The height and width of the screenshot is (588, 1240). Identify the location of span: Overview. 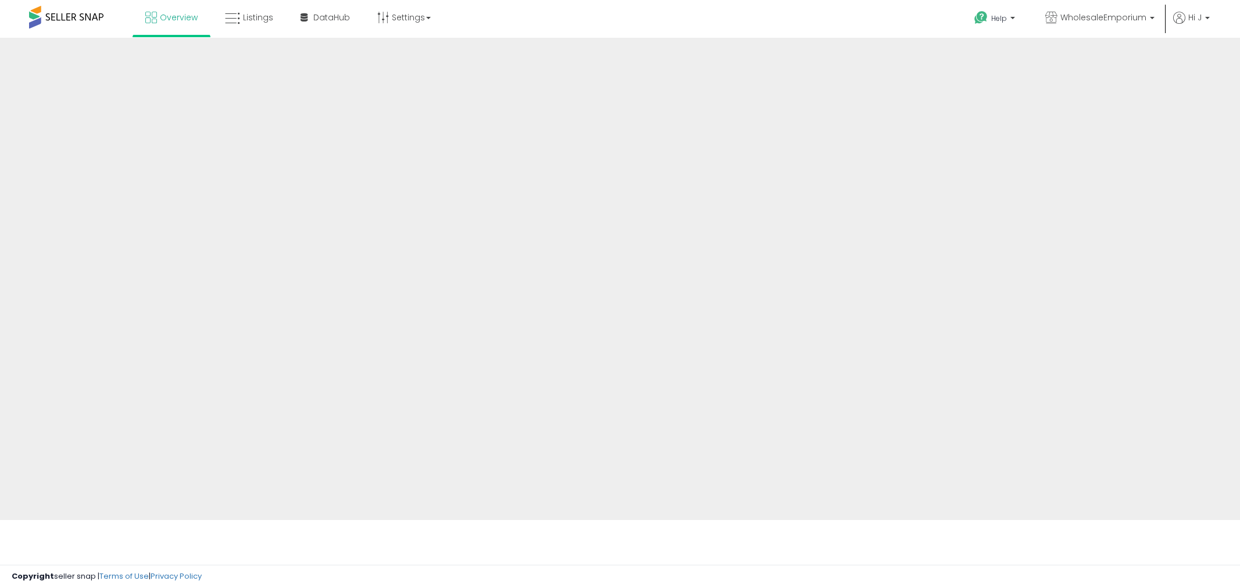
(179, 17).